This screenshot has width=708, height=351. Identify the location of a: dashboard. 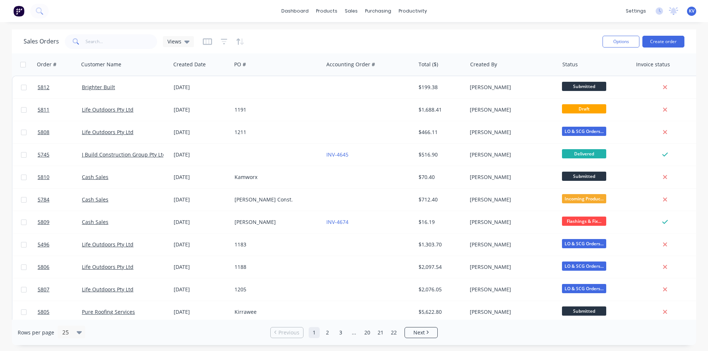
(295, 11).